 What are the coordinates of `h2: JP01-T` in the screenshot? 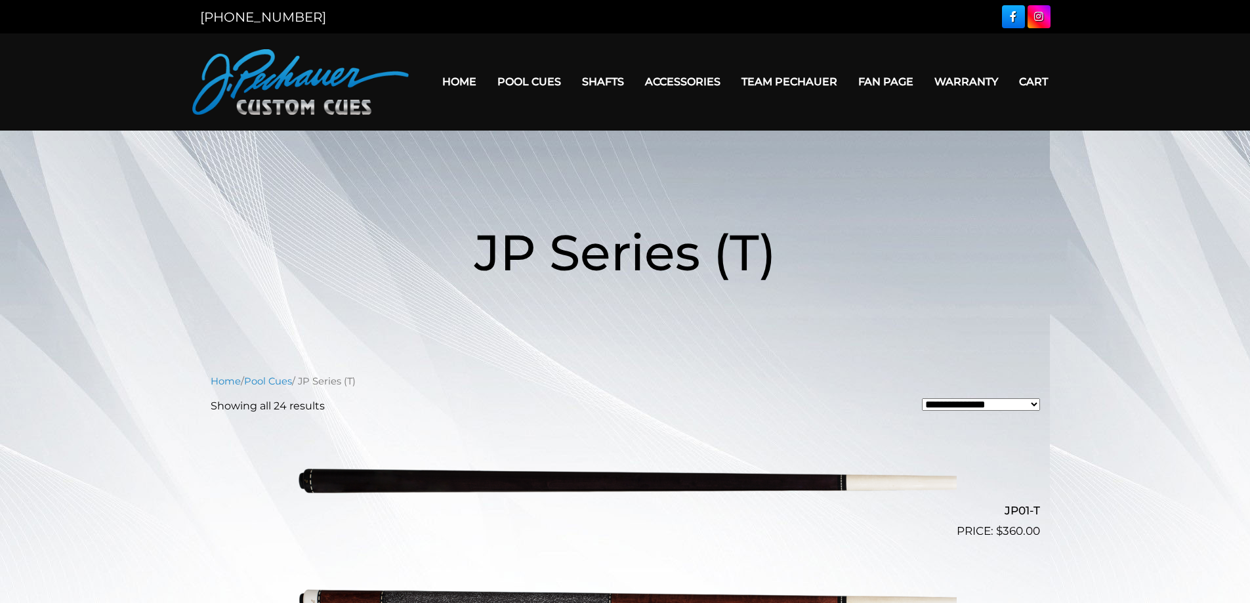 It's located at (626, 511).